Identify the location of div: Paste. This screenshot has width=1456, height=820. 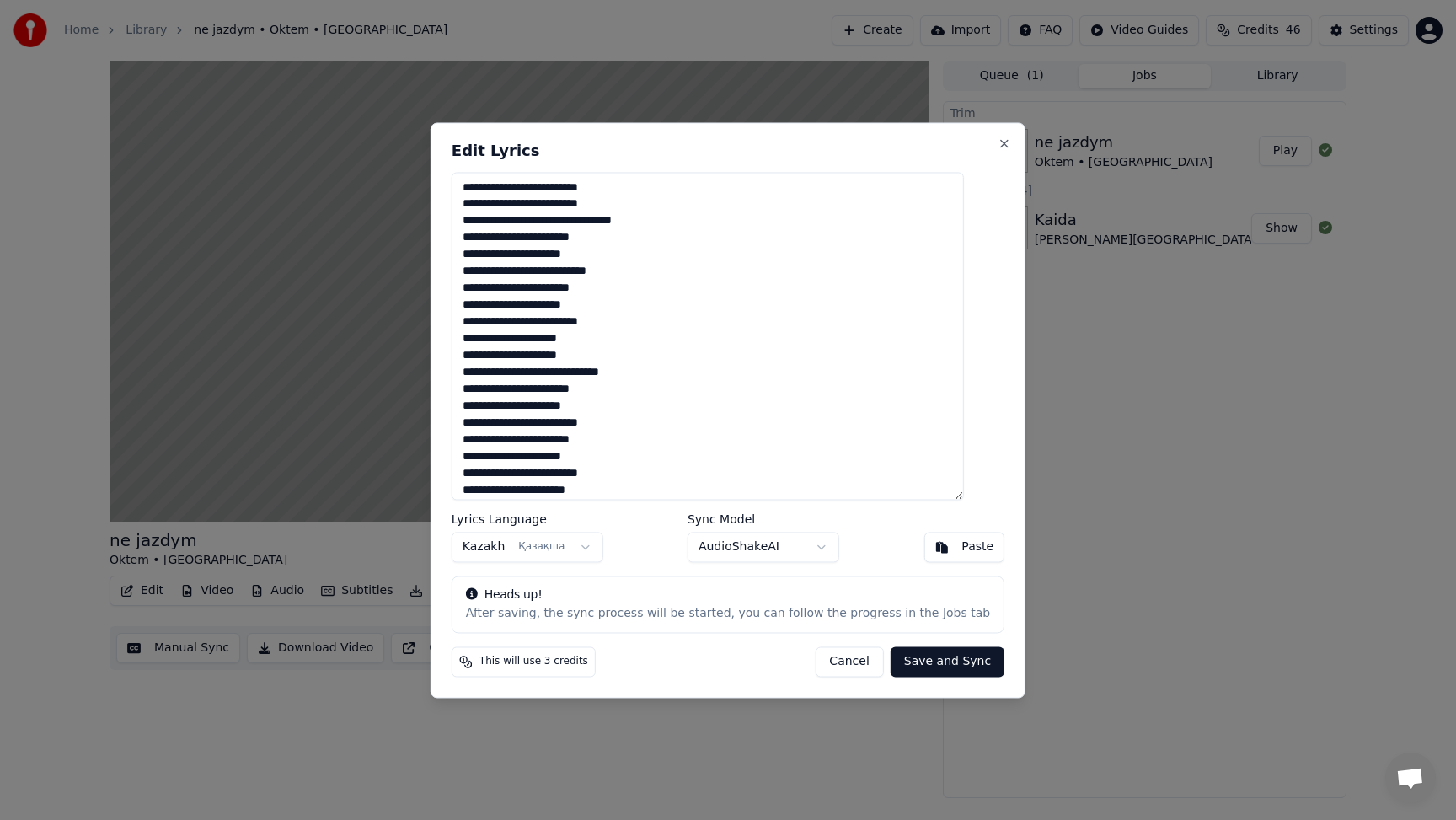
(978, 548).